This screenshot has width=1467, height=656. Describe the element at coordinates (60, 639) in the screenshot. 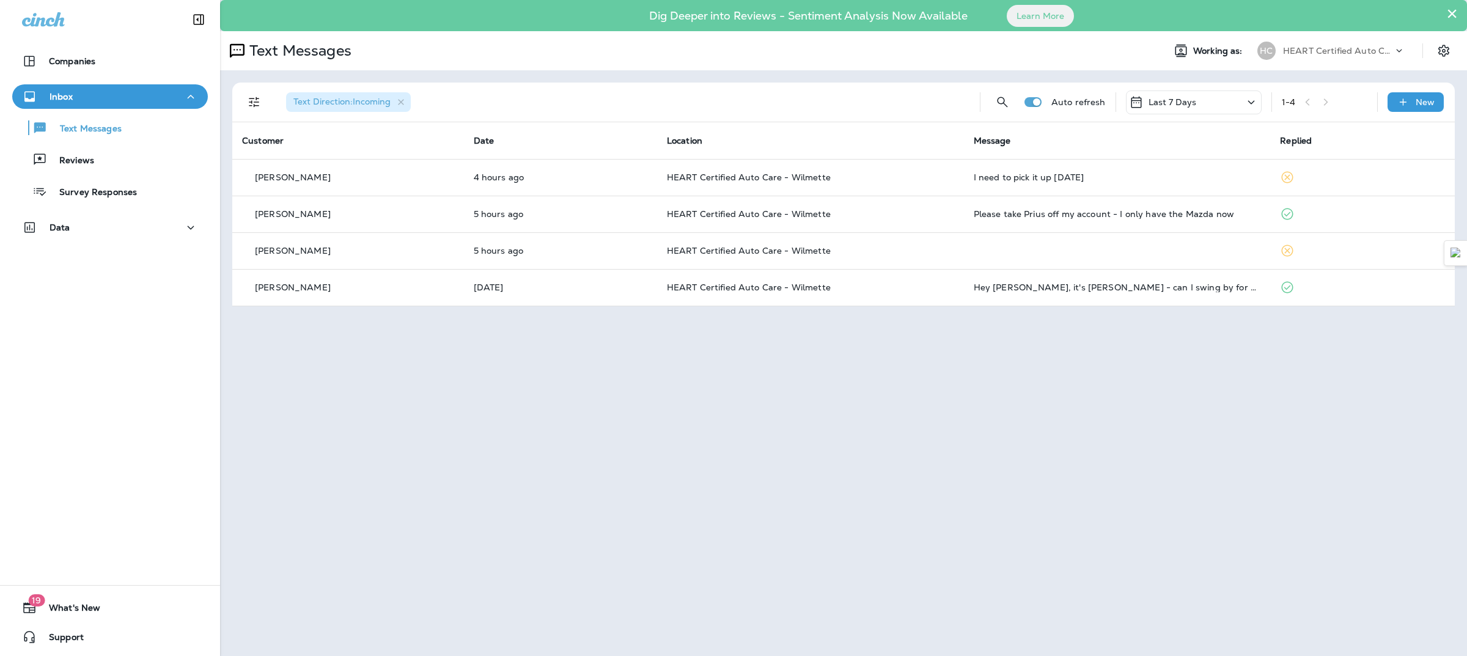

I see `span: Support` at that location.